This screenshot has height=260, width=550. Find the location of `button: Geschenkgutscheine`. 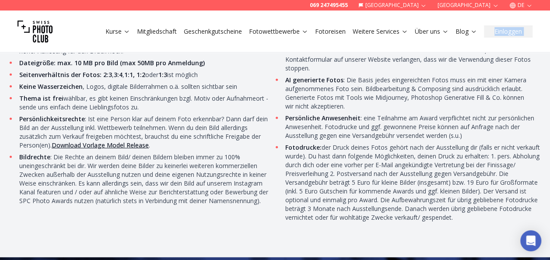

button: Geschenkgutscheine is located at coordinates (213, 31).